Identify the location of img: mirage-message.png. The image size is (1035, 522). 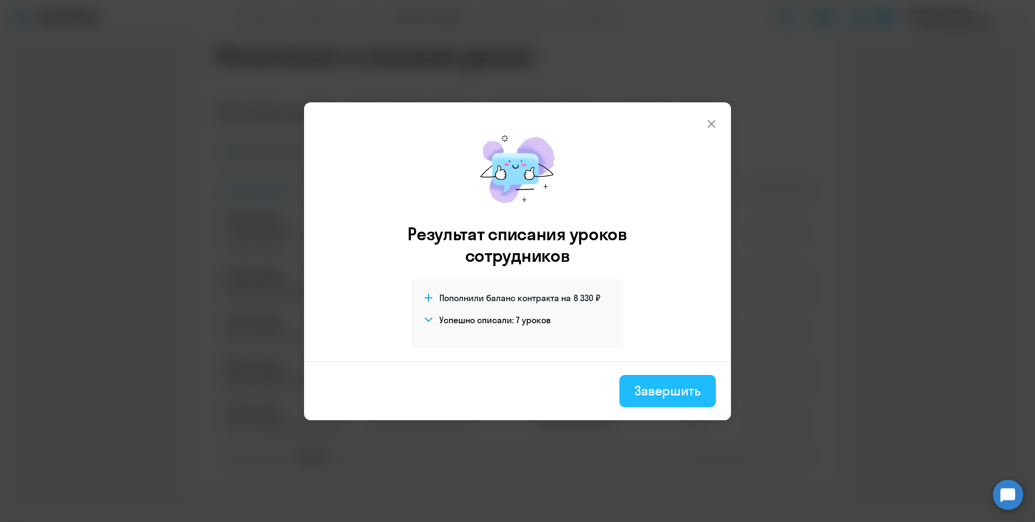
(517, 169).